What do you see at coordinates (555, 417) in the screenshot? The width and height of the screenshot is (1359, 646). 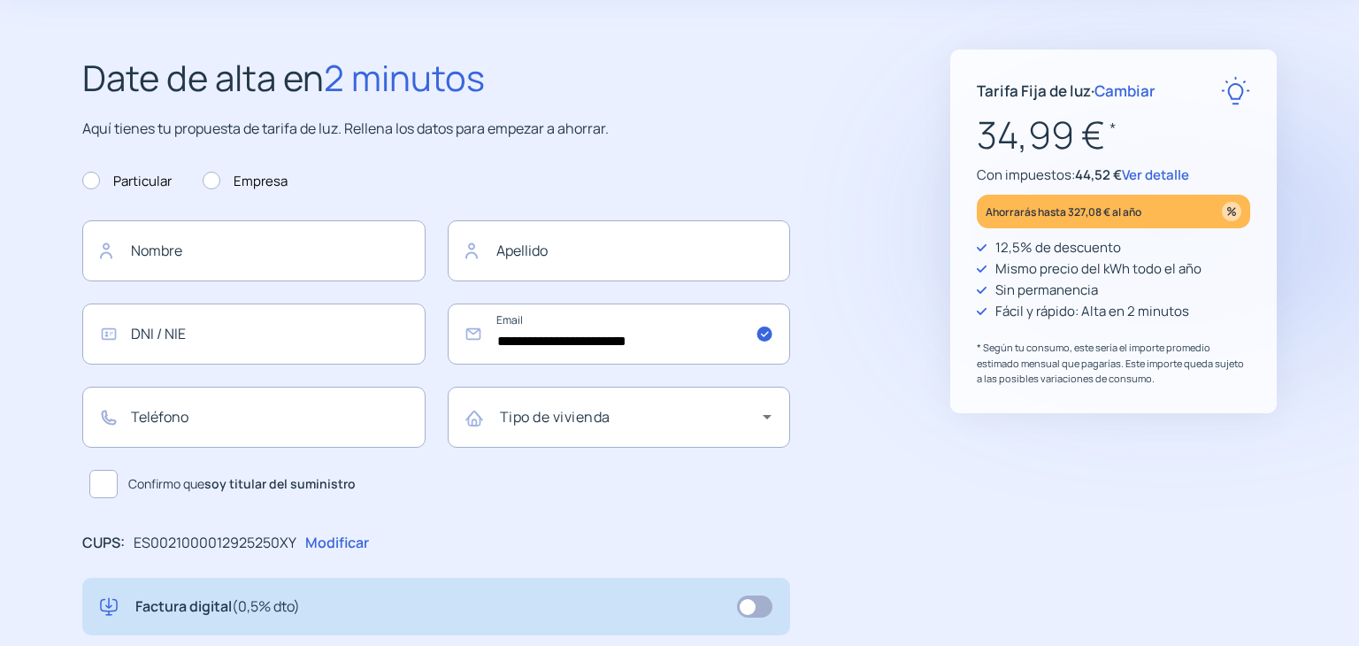 I see `mat-label: Tipo de vivienda` at bounding box center [555, 417].